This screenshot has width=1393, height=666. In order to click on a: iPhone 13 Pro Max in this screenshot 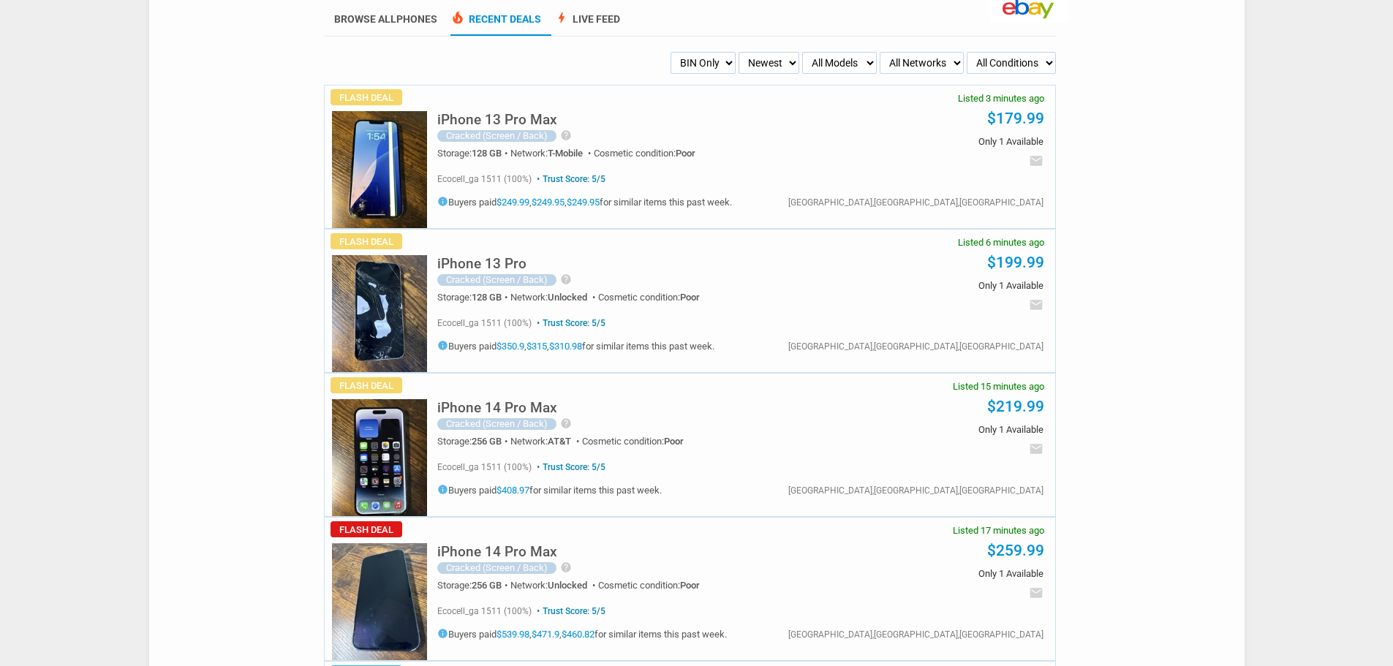, I will do `click(497, 121)`.